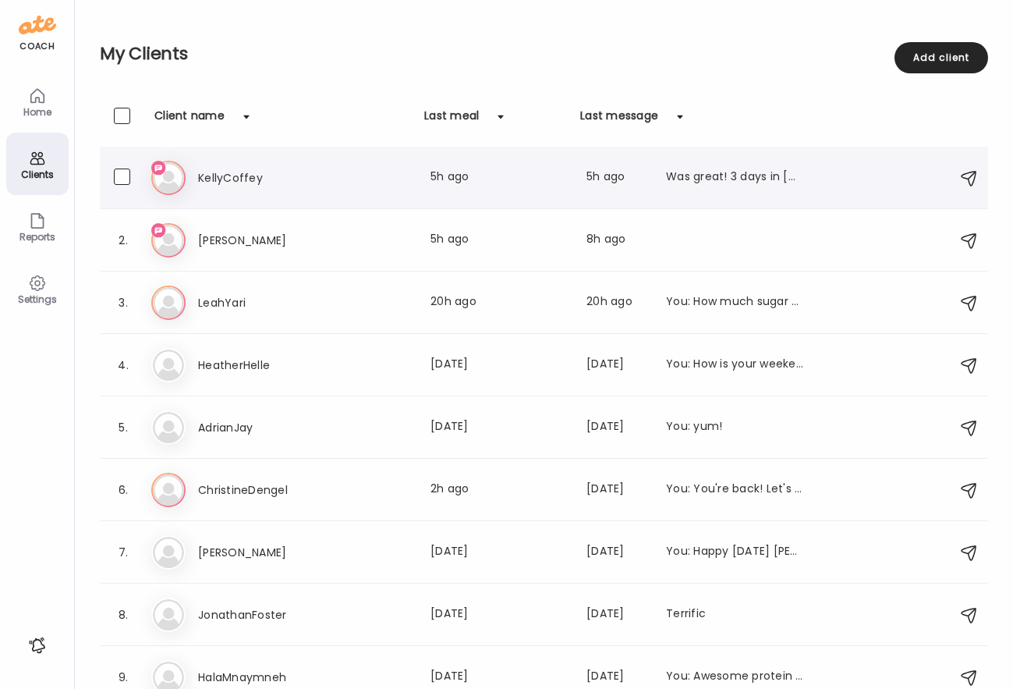 The width and height of the screenshot is (1013, 689). I want to click on h3: LeahYari, so click(267, 303).